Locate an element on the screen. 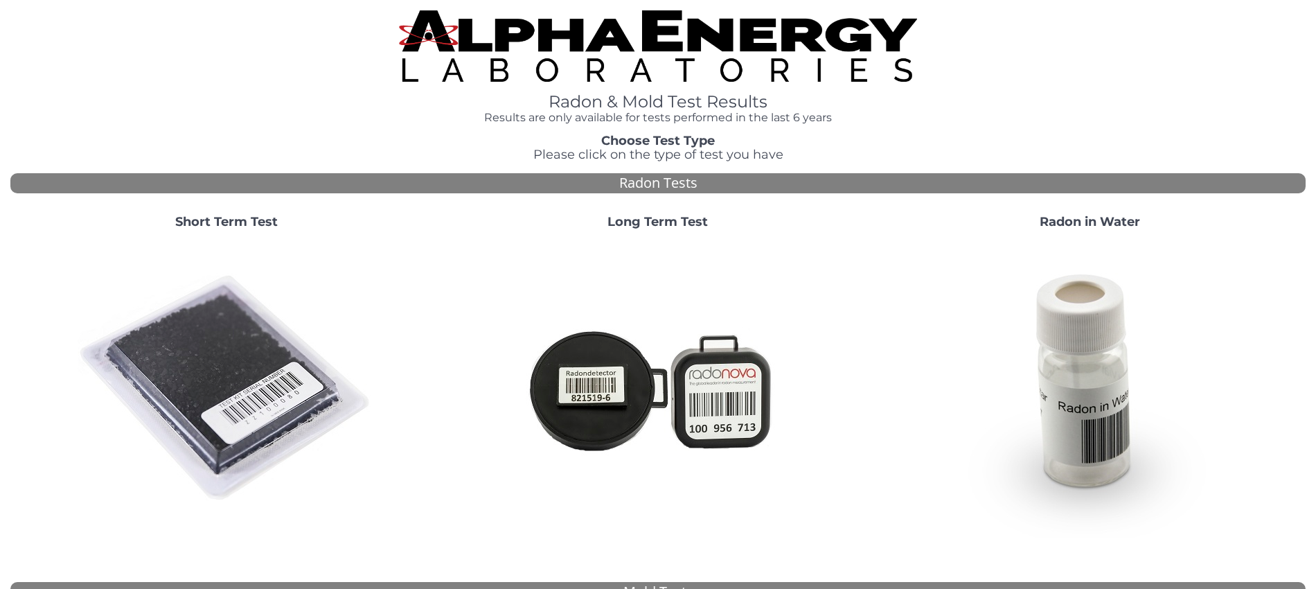  h1: Radon & Mold Test Results is located at coordinates (658, 102).